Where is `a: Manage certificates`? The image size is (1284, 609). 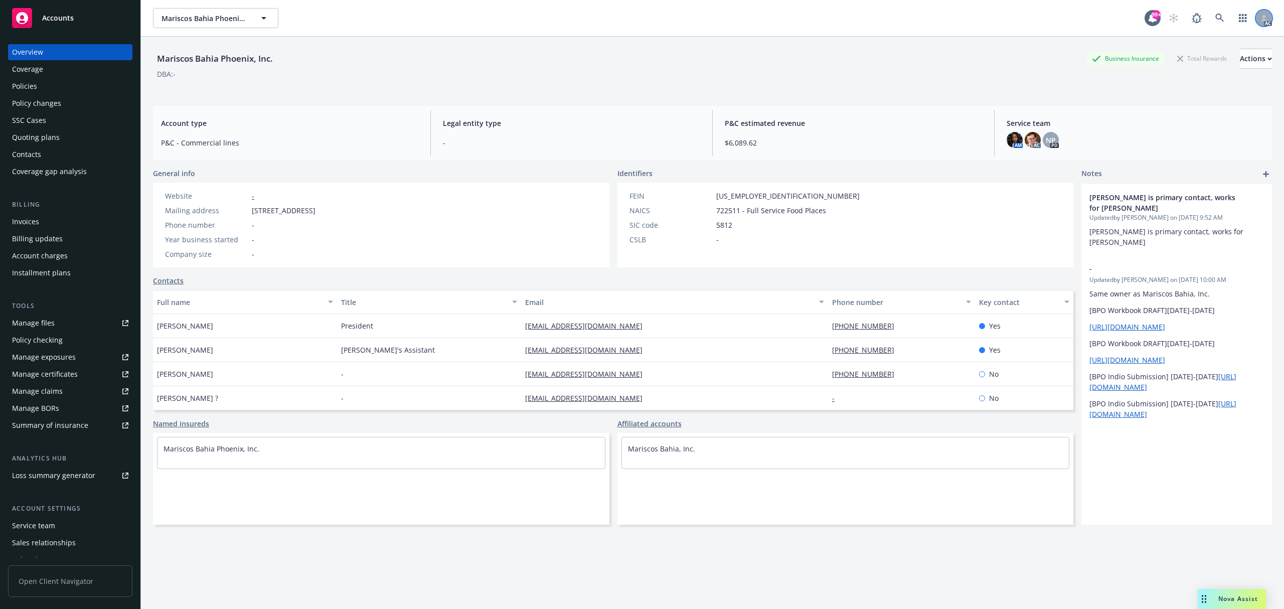 a: Manage certificates is located at coordinates (70, 374).